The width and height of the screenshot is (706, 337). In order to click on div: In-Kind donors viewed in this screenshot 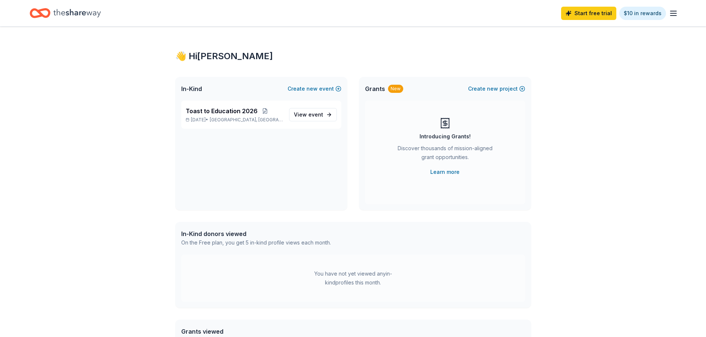, I will do `click(256, 234)`.